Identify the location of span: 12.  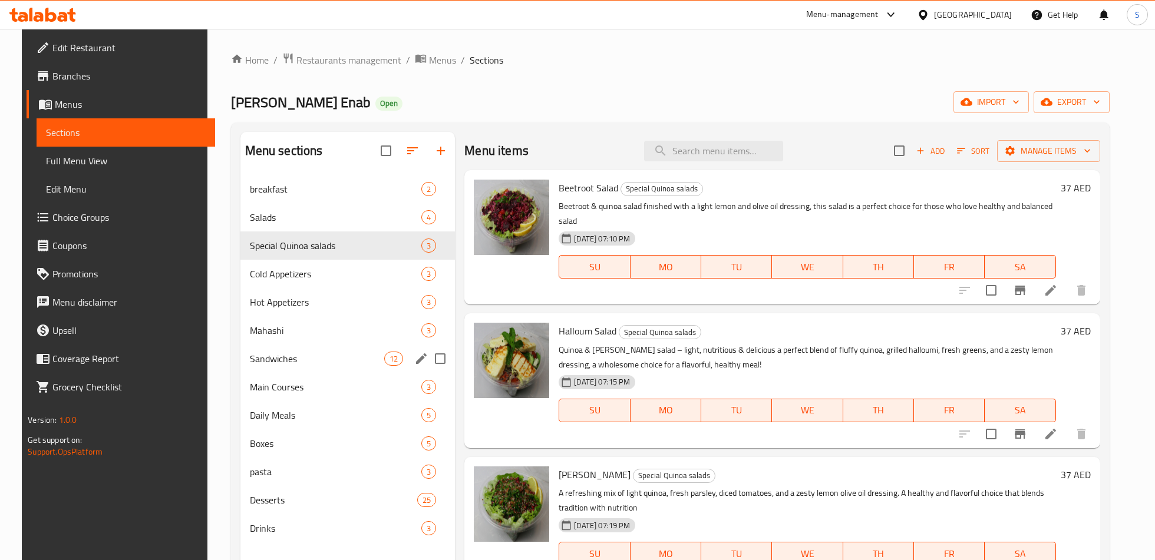
(394, 359).